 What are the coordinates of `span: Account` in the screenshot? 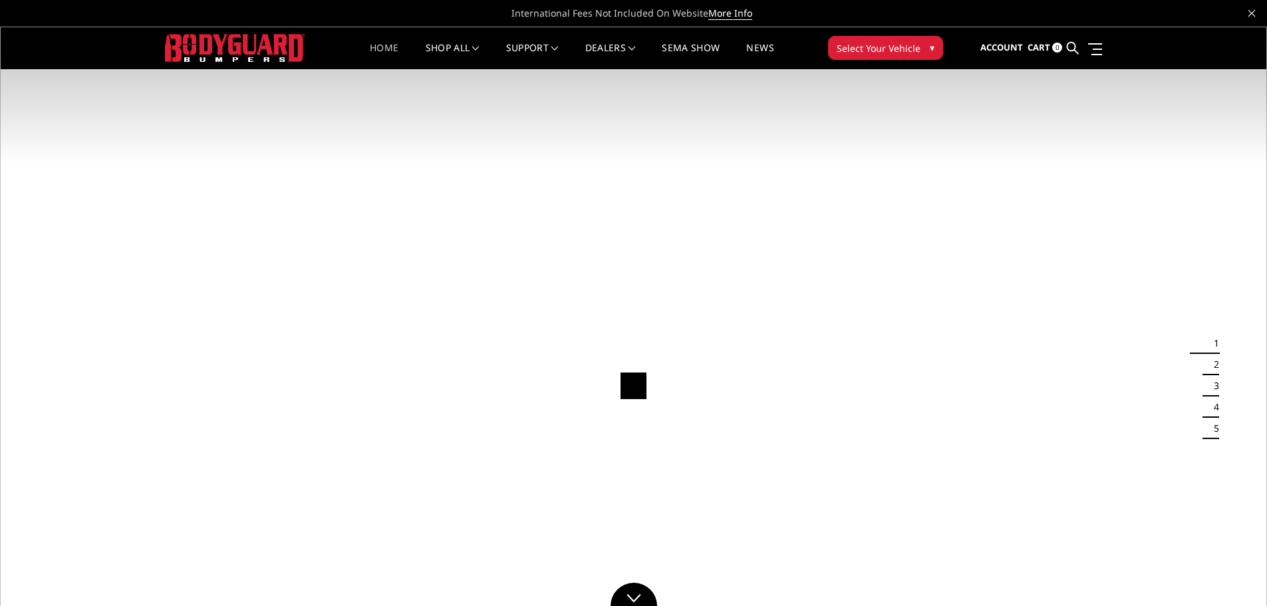 It's located at (1002, 47).